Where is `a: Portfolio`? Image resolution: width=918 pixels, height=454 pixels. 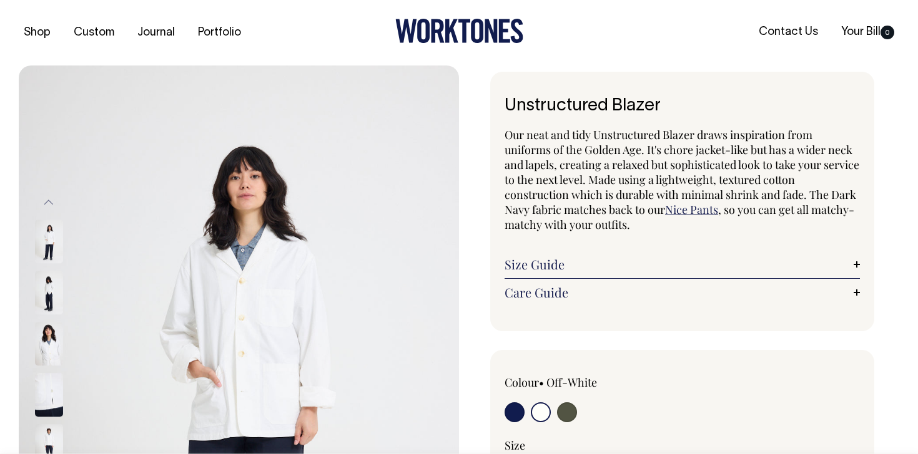 a: Portfolio is located at coordinates (219, 32).